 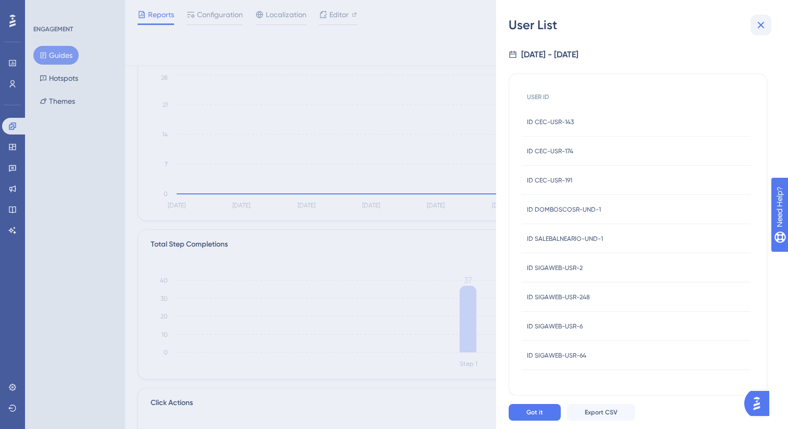 What do you see at coordinates (550, 151) in the screenshot?
I see `span: ID CEC-USR-174` at bounding box center [550, 151].